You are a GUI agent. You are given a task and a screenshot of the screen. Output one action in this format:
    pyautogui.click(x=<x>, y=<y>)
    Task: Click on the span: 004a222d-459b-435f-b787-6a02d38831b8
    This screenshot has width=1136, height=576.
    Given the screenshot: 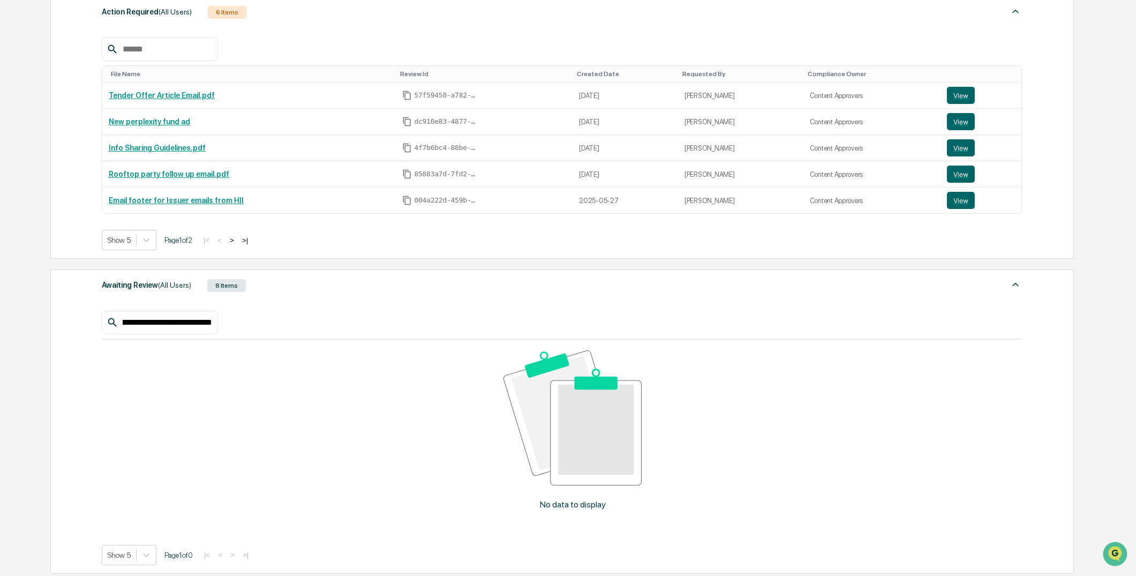 What is the action you would take?
    pyautogui.click(x=446, y=200)
    